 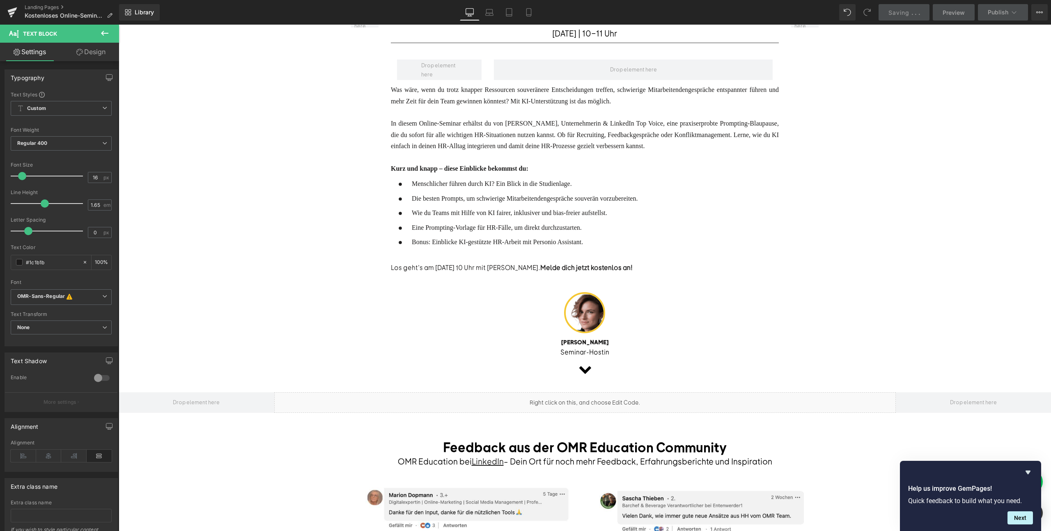 What do you see at coordinates (61, 130) in the screenshot?
I see `div: Font Weight` at bounding box center [61, 130].